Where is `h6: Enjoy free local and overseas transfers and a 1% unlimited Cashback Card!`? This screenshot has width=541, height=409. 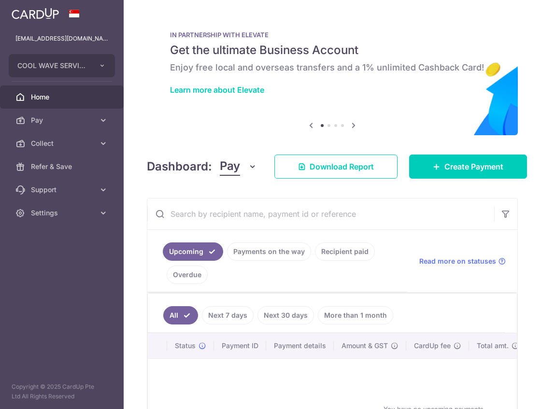 h6: Enjoy free local and overseas transfers and a 1% unlimited Cashback Card! is located at coordinates (332, 68).